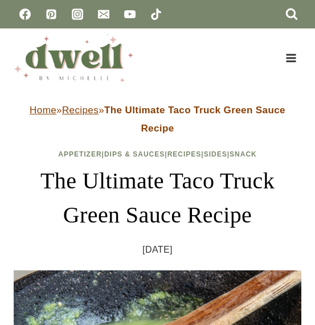 The image size is (315, 325). What do you see at coordinates (80, 154) in the screenshot?
I see `a: Appetizer` at bounding box center [80, 154].